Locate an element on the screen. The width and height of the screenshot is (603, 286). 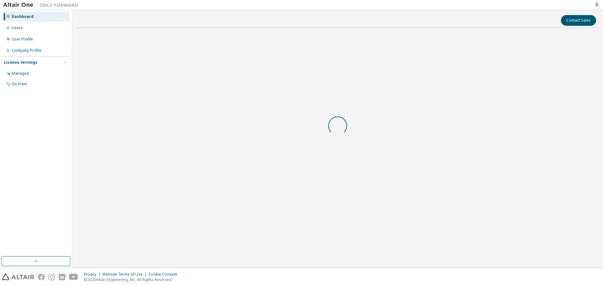
button: Contact Sales is located at coordinates (578, 20).